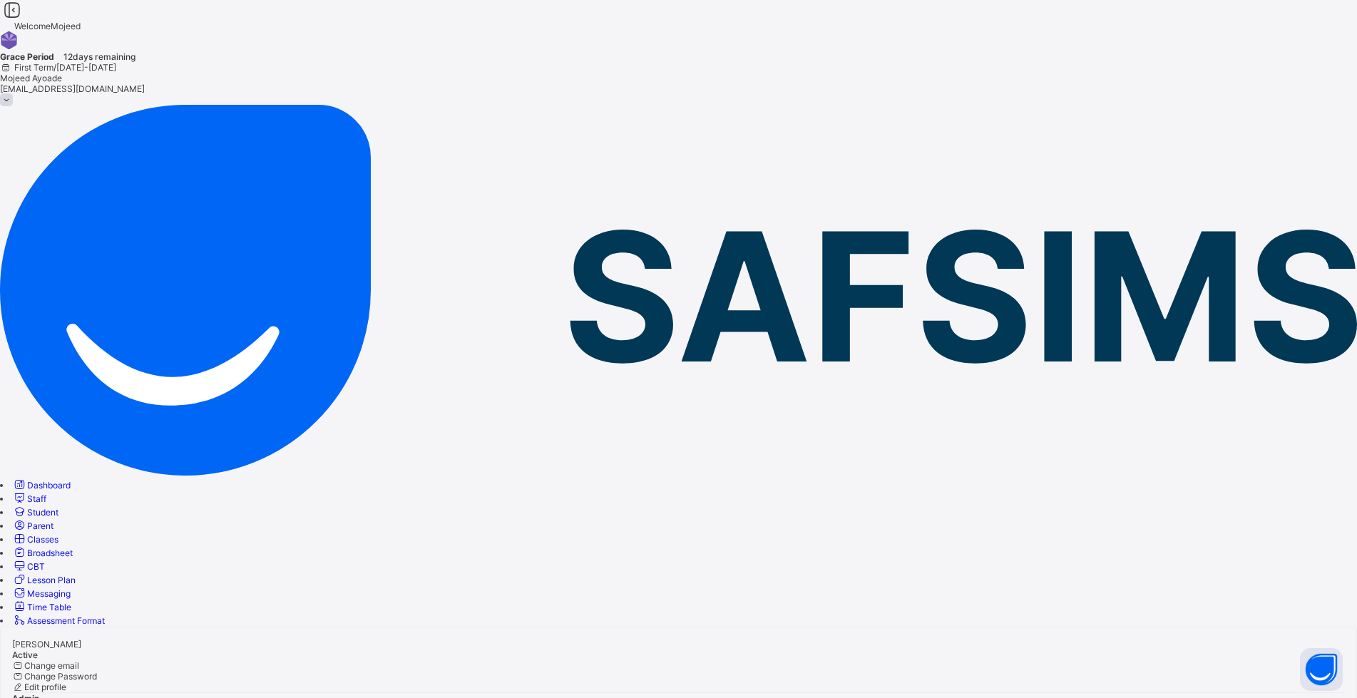  I want to click on a: Time Table, so click(41, 607).